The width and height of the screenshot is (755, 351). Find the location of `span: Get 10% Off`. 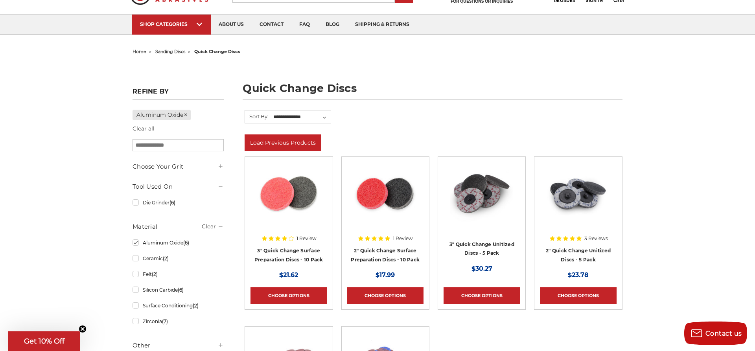

span: Get 10% Off is located at coordinates (44, 341).